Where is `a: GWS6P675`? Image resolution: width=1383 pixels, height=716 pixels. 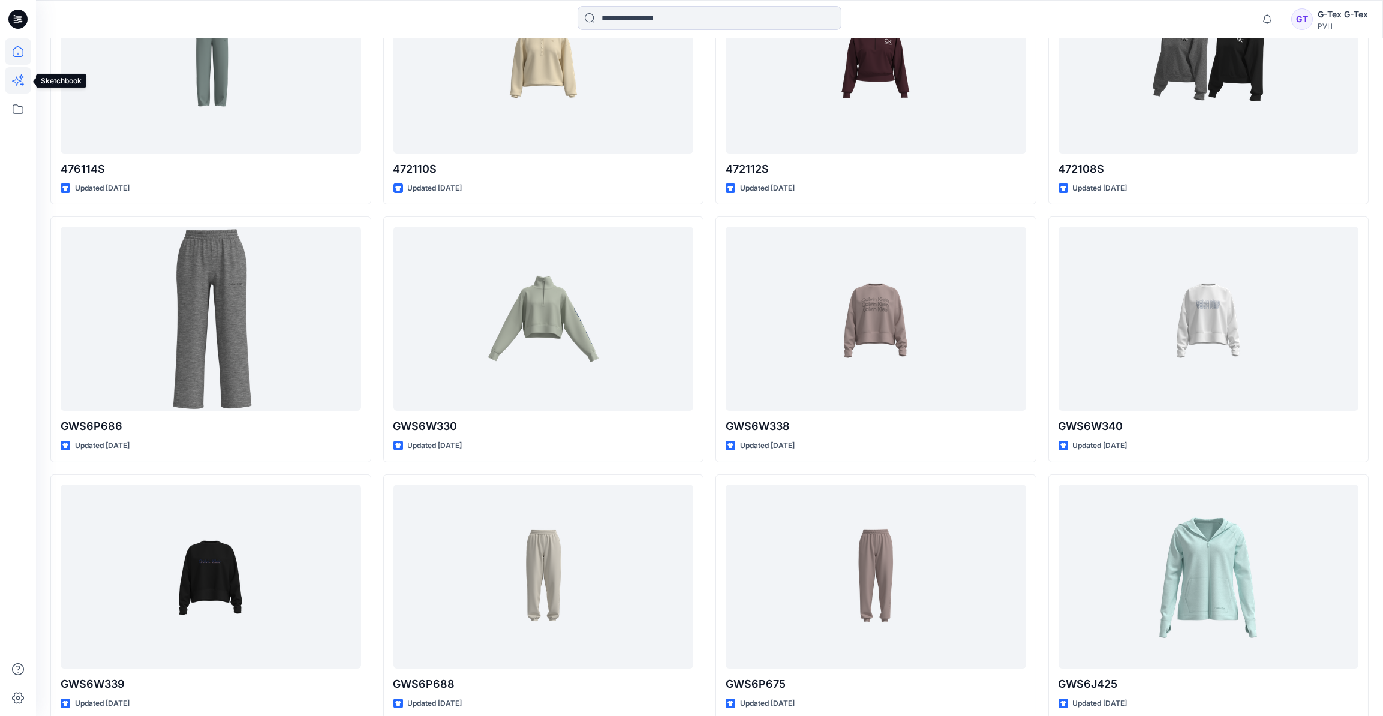
a: GWS6P675 is located at coordinates (876, 577).